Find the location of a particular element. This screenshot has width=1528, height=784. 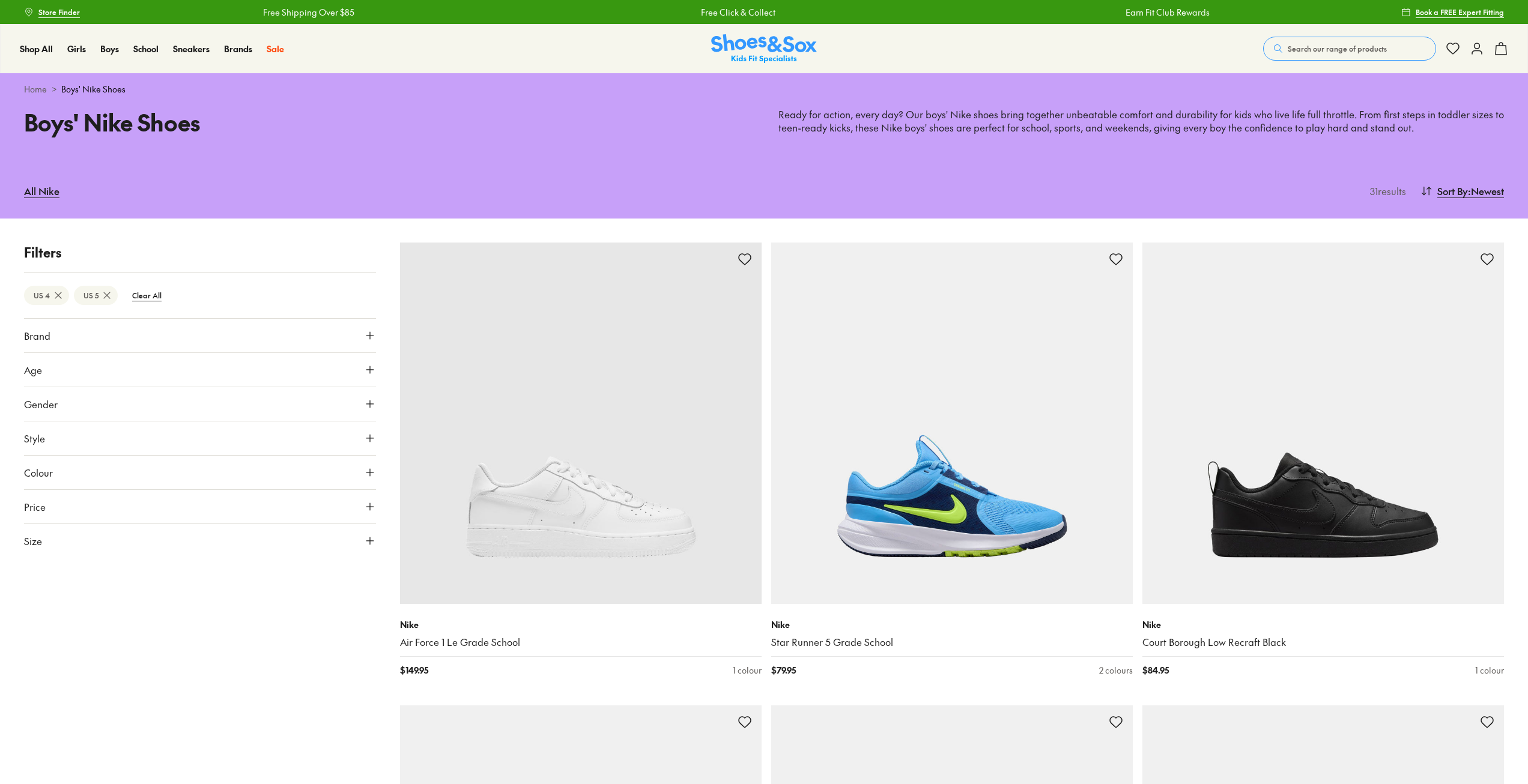

a: Sneakers is located at coordinates (191, 48).